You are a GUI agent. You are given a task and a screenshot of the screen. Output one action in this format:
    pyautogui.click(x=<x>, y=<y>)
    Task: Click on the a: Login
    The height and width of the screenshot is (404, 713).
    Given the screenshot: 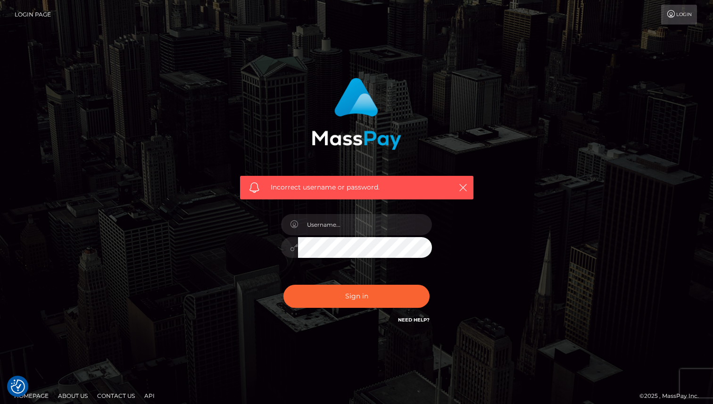 What is the action you would take?
    pyautogui.click(x=679, y=15)
    